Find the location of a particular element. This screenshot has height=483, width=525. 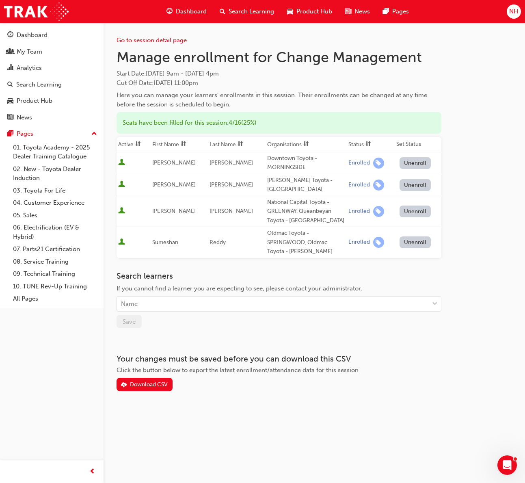

a: car-iconProduct Hub is located at coordinates (309, 11).